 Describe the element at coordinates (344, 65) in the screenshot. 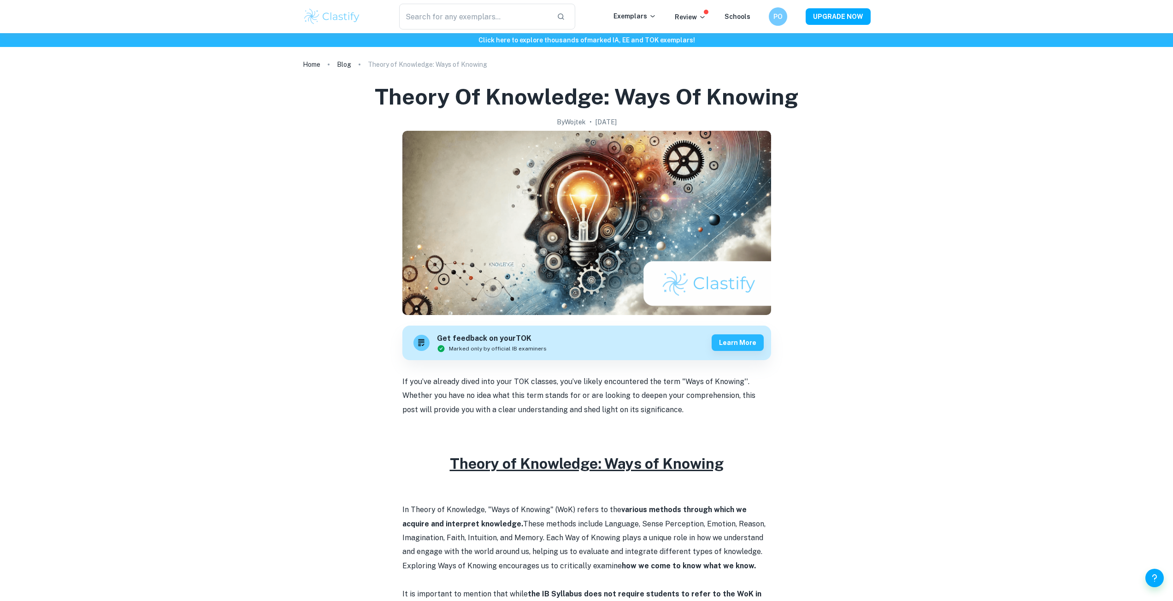

I see `a: Blog` at that location.